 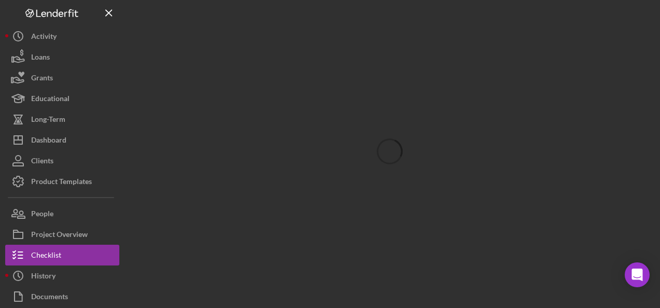 What do you see at coordinates (62, 140) in the screenshot?
I see `a: Dashboard` at bounding box center [62, 140].